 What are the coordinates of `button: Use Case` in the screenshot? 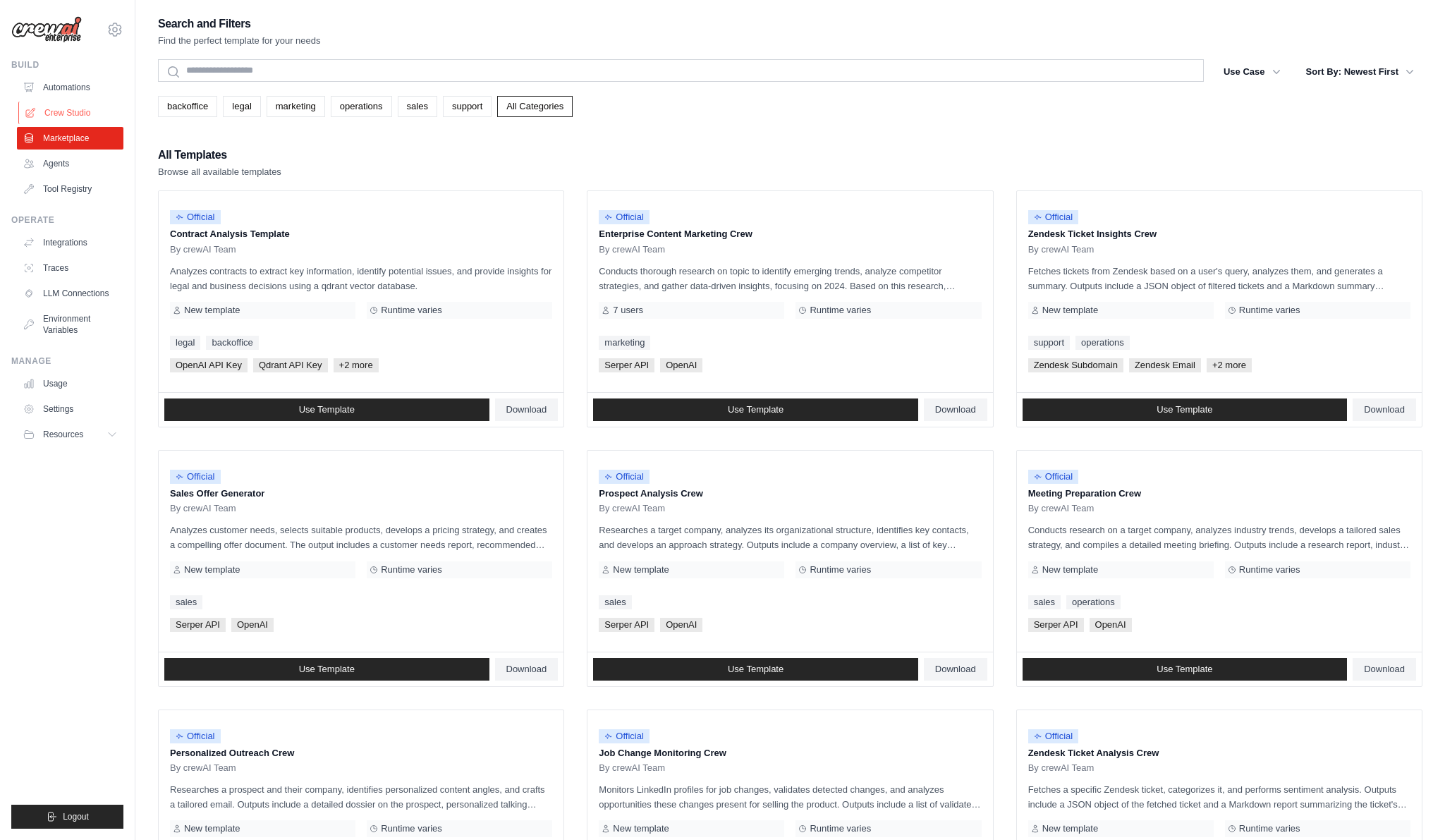 It's located at (1252, 72).